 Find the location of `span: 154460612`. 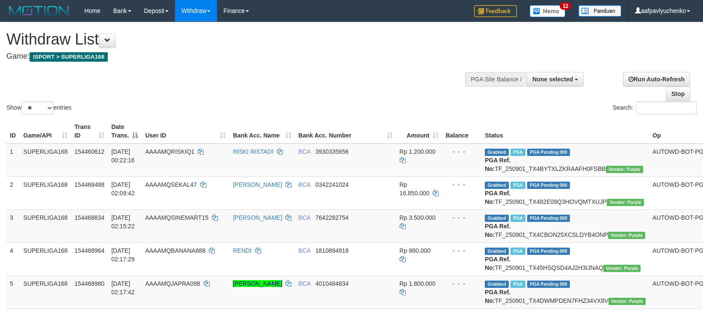

span: 154460612 is located at coordinates (89, 151).